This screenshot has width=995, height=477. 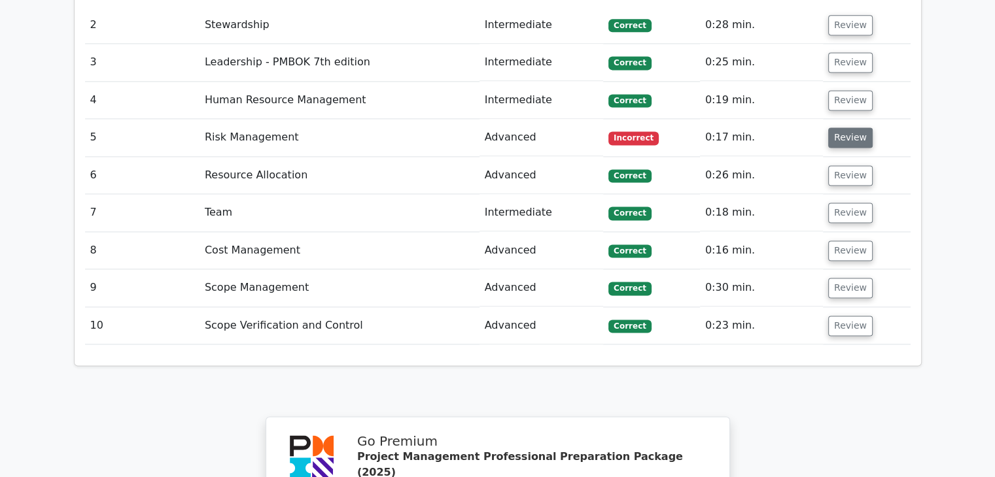 I want to click on td: Stewardship, so click(x=339, y=25).